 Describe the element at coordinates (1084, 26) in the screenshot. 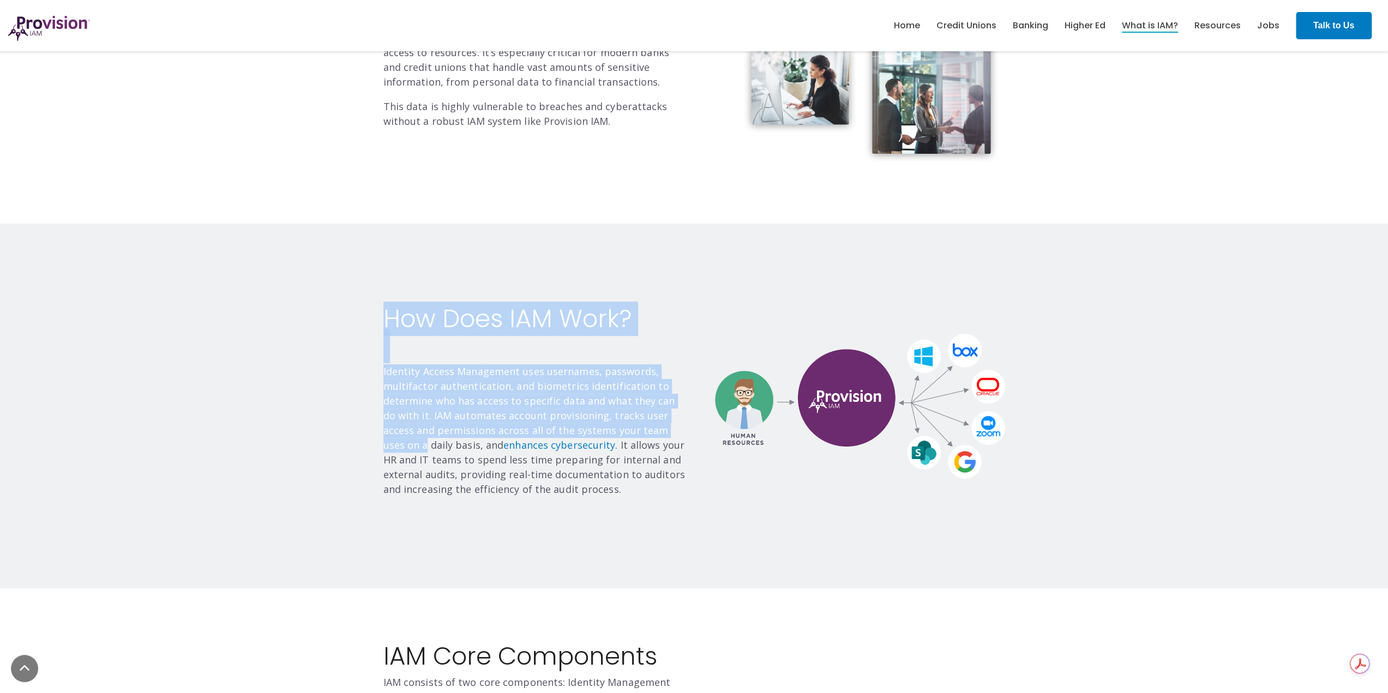

I see `a: Higher Ed` at that location.